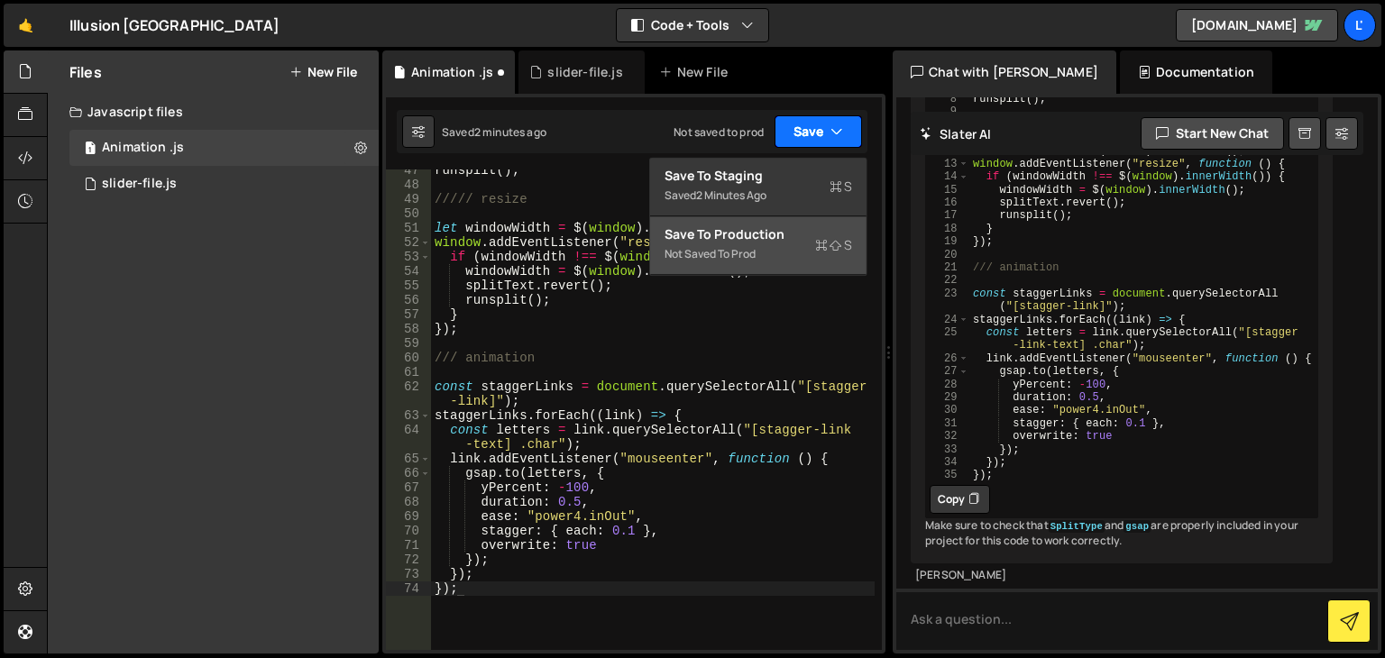  What do you see at coordinates (948, 463) in the screenshot?
I see `div: 34` at bounding box center [948, 463].